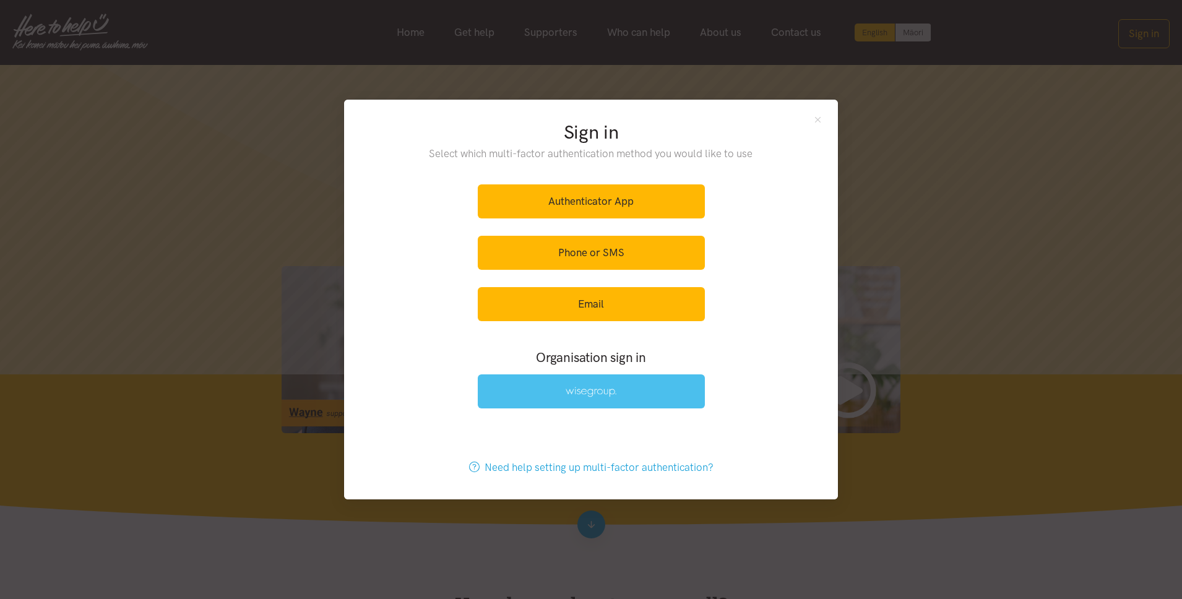  What do you see at coordinates (591, 392) in the screenshot?
I see `img: Wise Group` at bounding box center [591, 392].